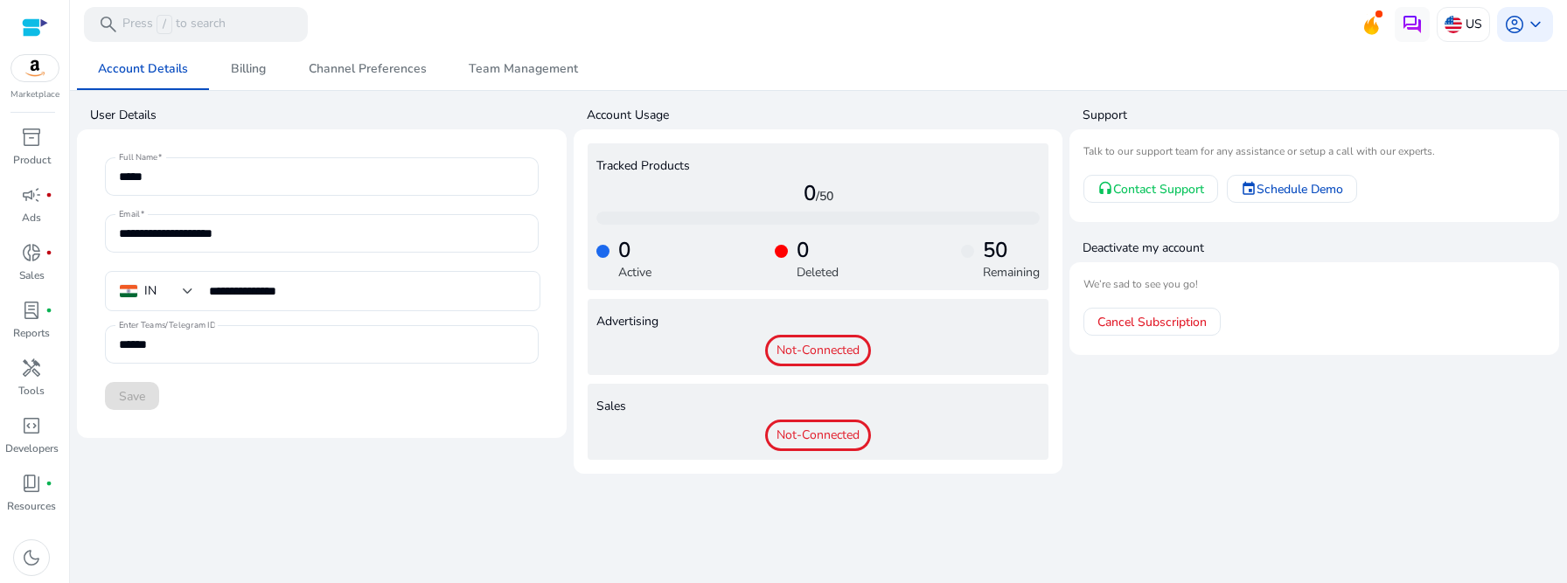 Image resolution: width=1567 pixels, height=583 pixels. I want to click on p: Active, so click(635, 272).